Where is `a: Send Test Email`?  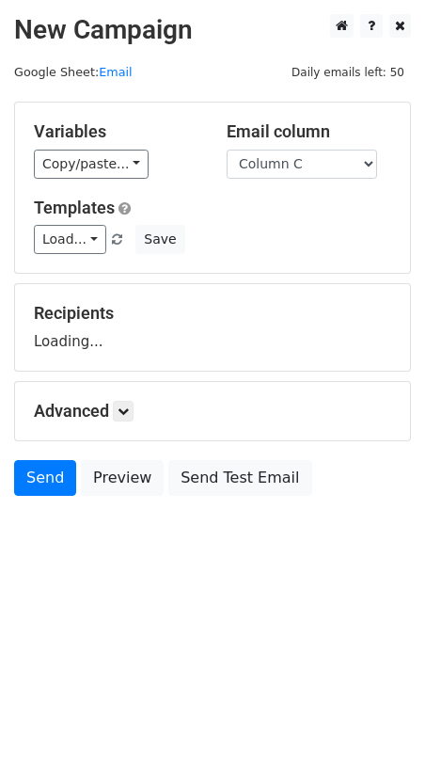
a: Send Test Email is located at coordinates (240, 478).